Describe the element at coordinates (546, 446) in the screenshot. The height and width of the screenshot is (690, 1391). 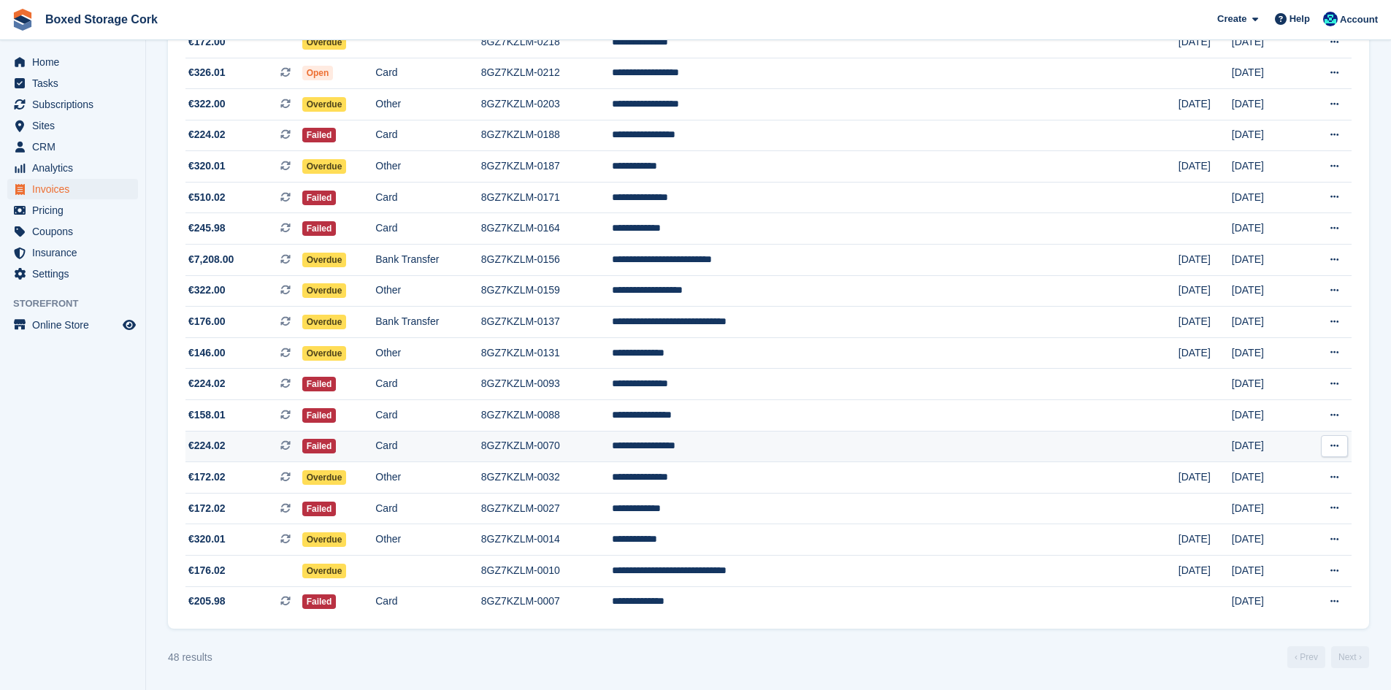
I see `td: 8GZ7KZLM-0070` at that location.